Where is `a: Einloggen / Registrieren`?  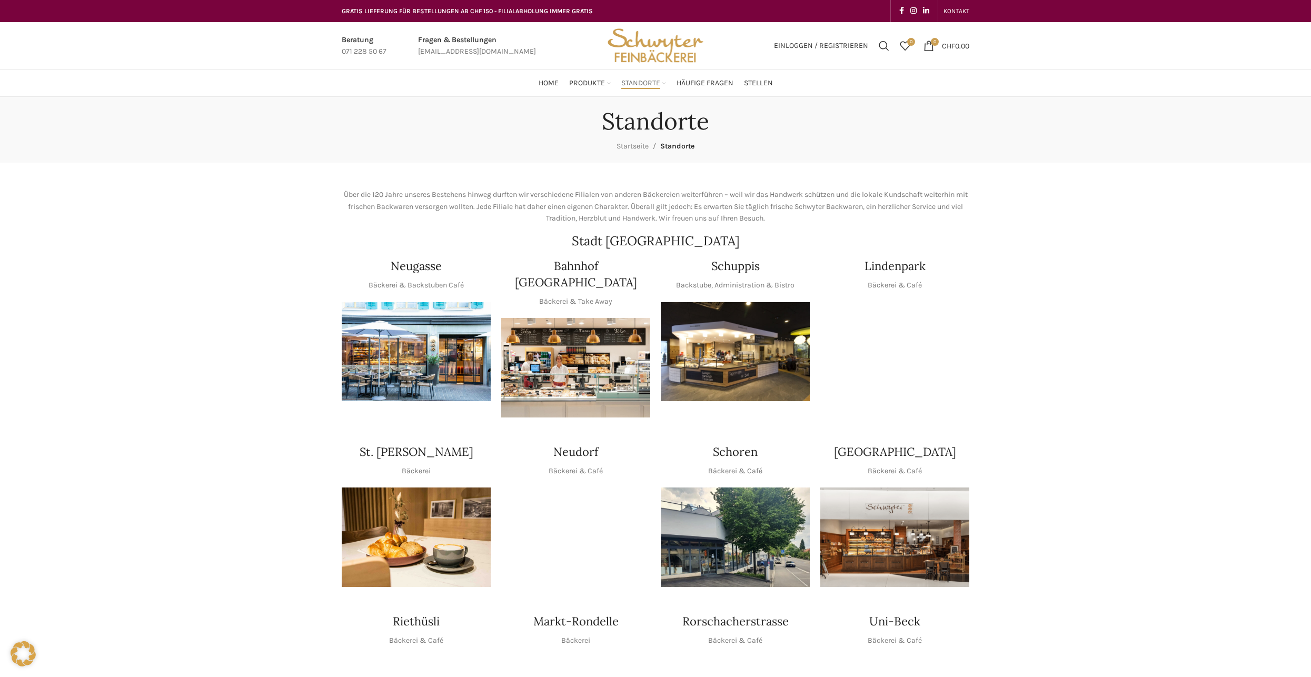
a: Einloggen / Registrieren is located at coordinates (821, 46).